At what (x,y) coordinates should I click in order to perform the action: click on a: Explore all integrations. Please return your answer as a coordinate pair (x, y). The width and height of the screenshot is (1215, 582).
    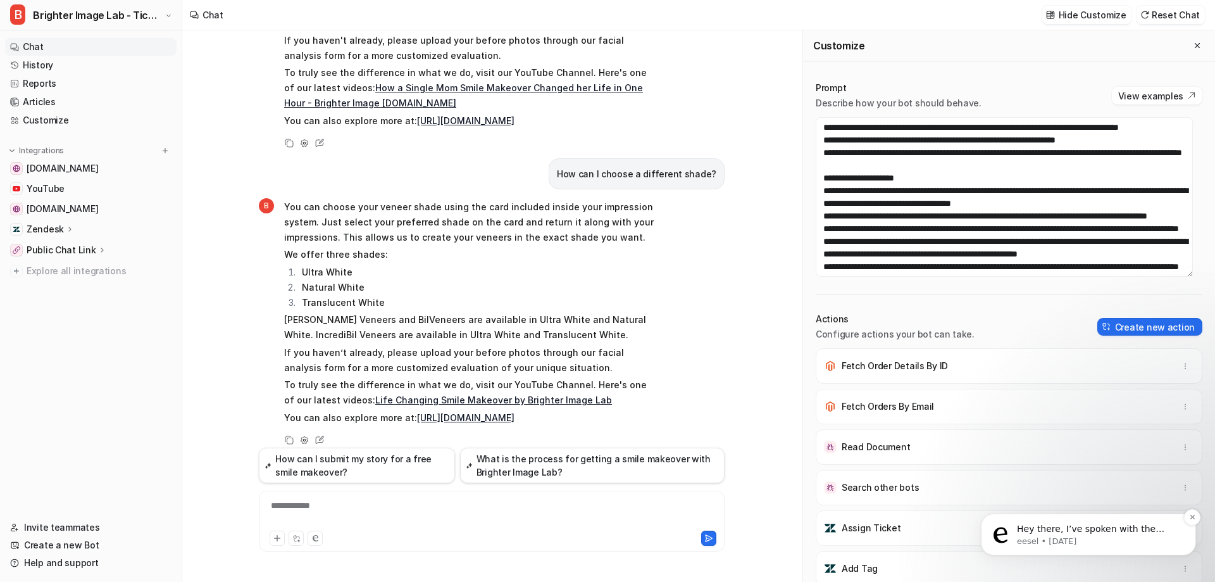
    Looking at the image, I should click on (91, 271).